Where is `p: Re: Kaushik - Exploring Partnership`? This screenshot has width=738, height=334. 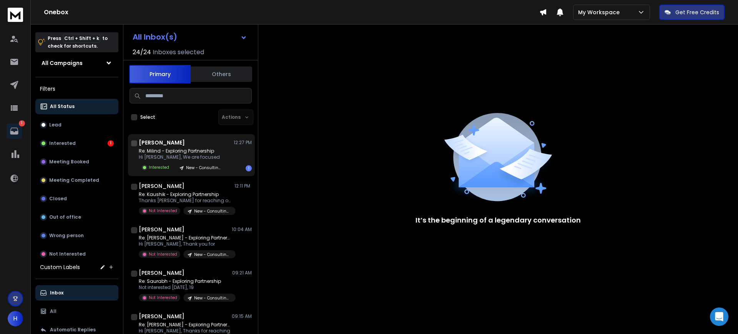
p: Re: Kaushik - Exploring Partnership is located at coordinates (185, 195).